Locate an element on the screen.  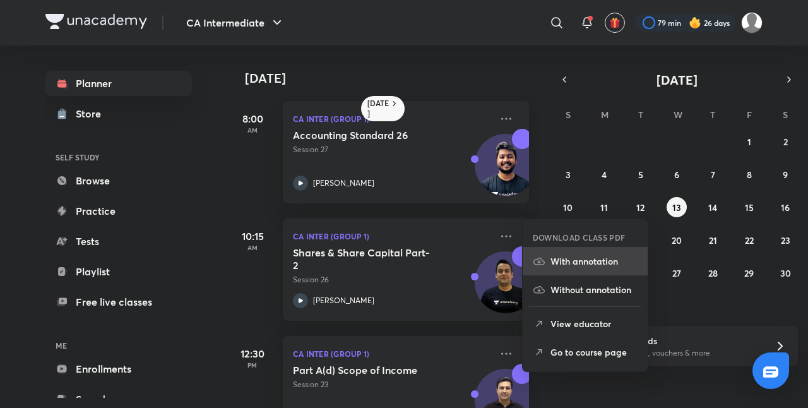
abbr: August 7, 2025 is located at coordinates (713, 174).